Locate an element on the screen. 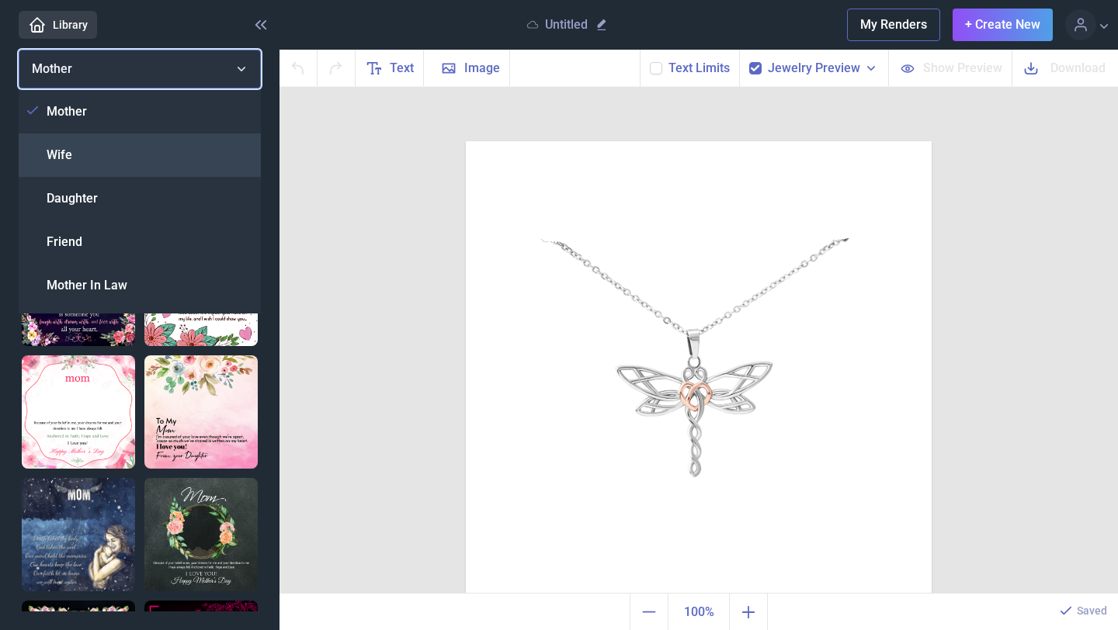 The width and height of the screenshot is (1118, 630). span: 100% is located at coordinates (699, 612).